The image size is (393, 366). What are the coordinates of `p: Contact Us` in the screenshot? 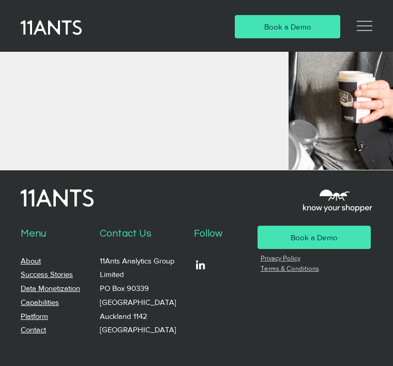 It's located at (144, 233).